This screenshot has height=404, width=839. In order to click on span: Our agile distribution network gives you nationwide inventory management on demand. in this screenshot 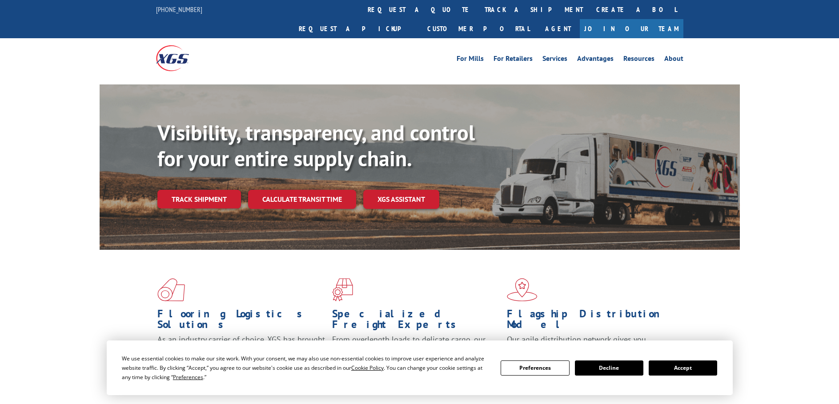, I will do `click(589, 345)`.